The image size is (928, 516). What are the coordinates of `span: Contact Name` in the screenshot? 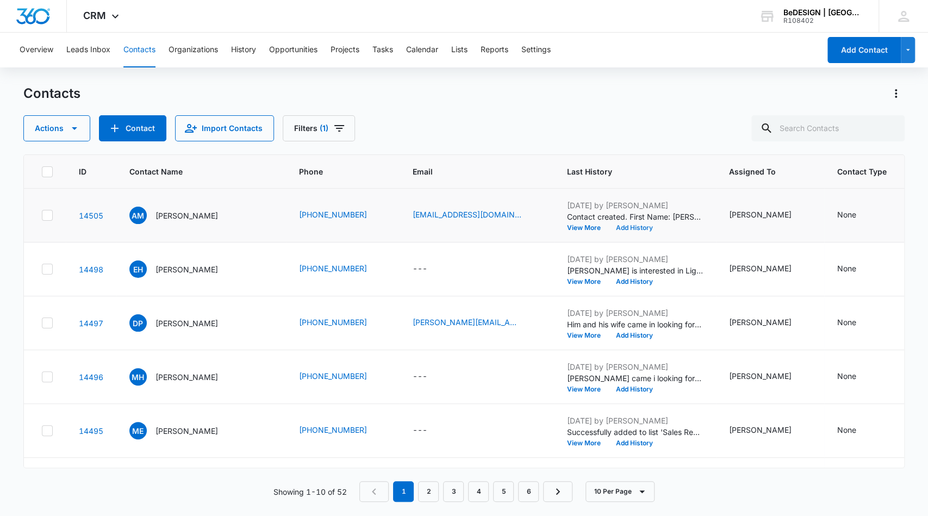 It's located at (193, 171).